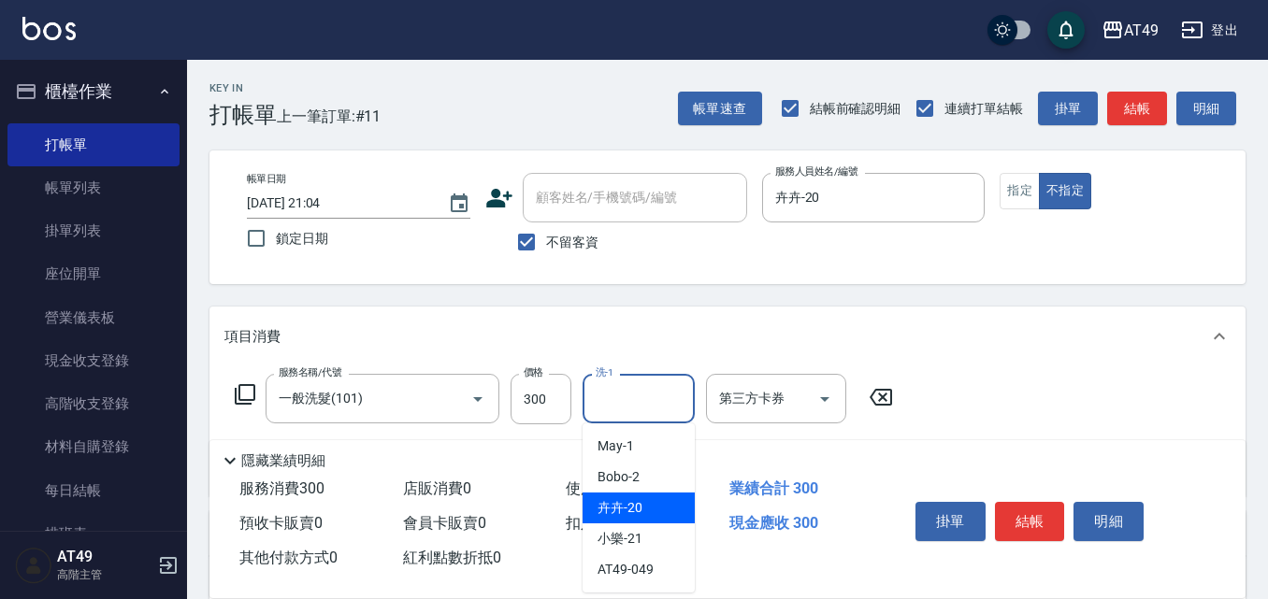 This screenshot has height=599, width=1268. I want to click on p: 項目消費, so click(252, 337).